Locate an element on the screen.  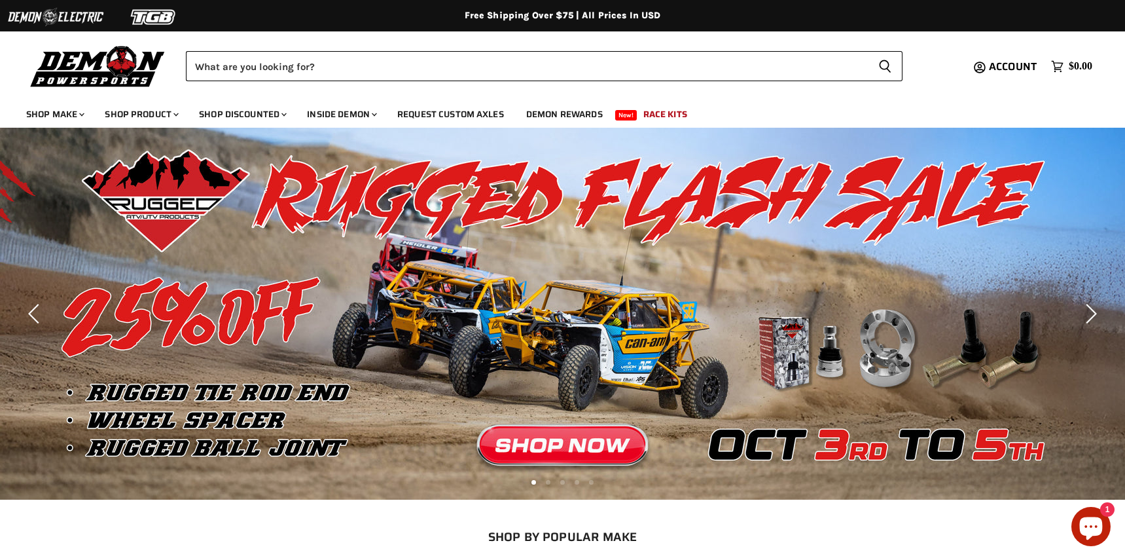
li: Page dot 5 is located at coordinates (591, 482).